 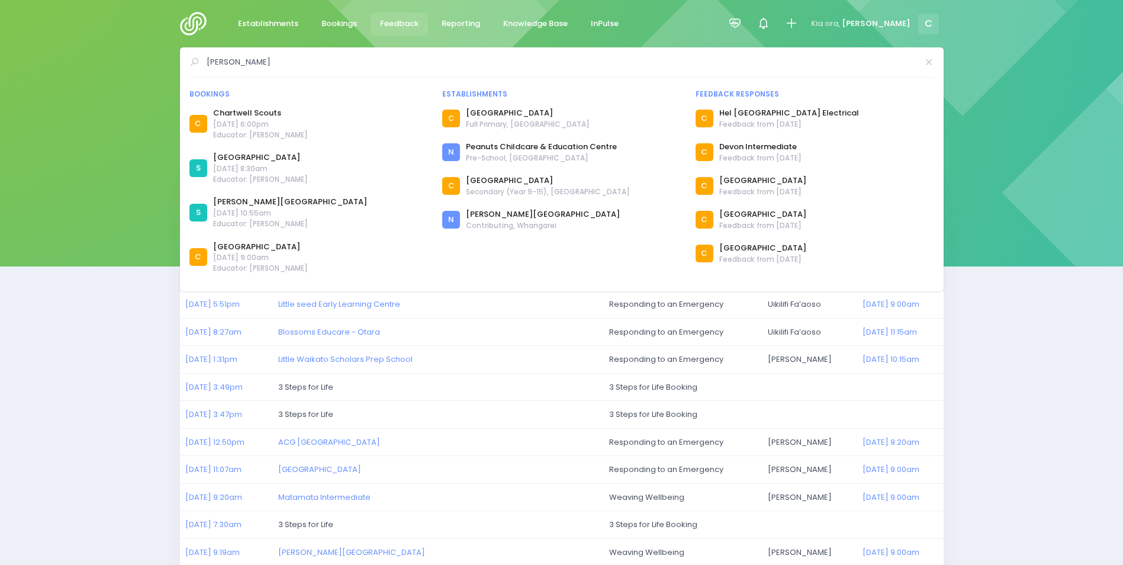 What do you see at coordinates (309, 94) in the screenshot?
I see `div: Bookings` at bounding box center [309, 94].